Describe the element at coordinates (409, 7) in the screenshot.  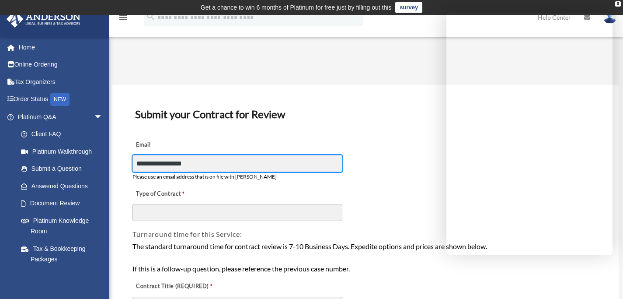
I see `a: survey` at that location.